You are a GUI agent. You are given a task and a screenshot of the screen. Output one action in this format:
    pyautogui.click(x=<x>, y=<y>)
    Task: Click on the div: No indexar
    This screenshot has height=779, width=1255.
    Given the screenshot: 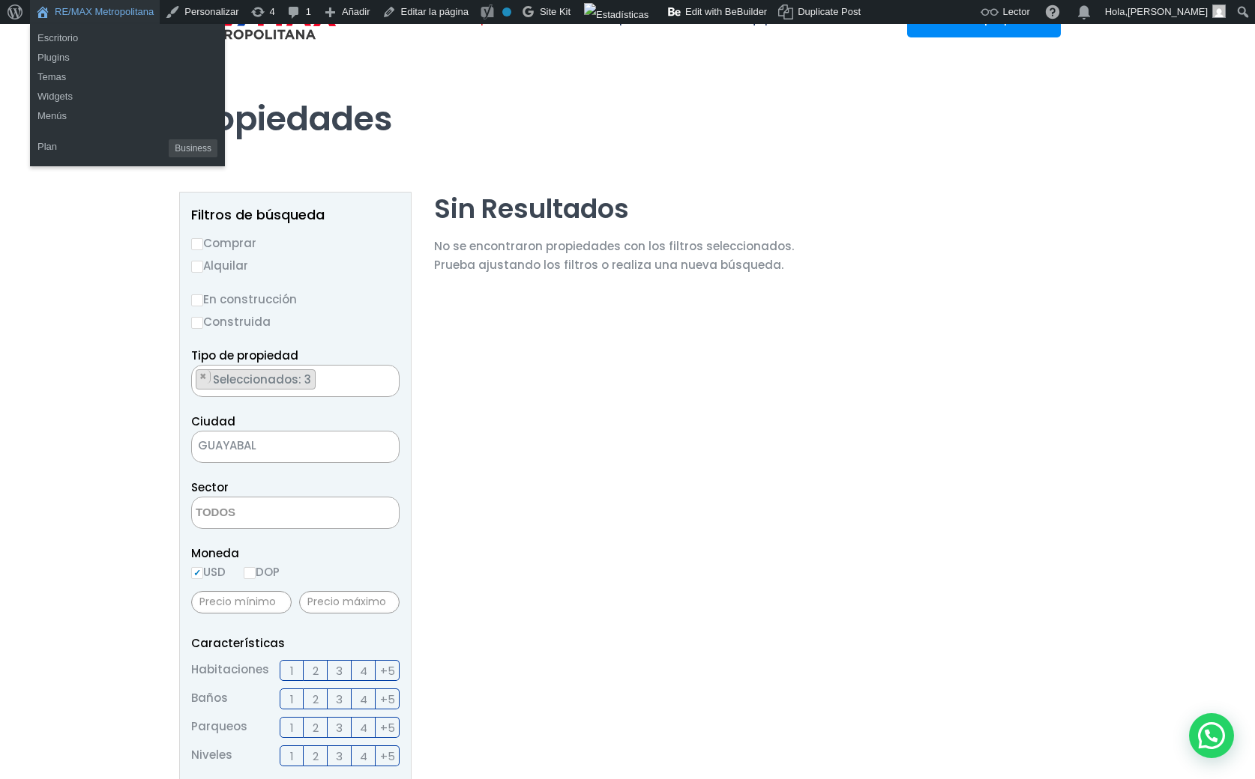 What is the action you would take?
    pyautogui.click(x=507, y=12)
    